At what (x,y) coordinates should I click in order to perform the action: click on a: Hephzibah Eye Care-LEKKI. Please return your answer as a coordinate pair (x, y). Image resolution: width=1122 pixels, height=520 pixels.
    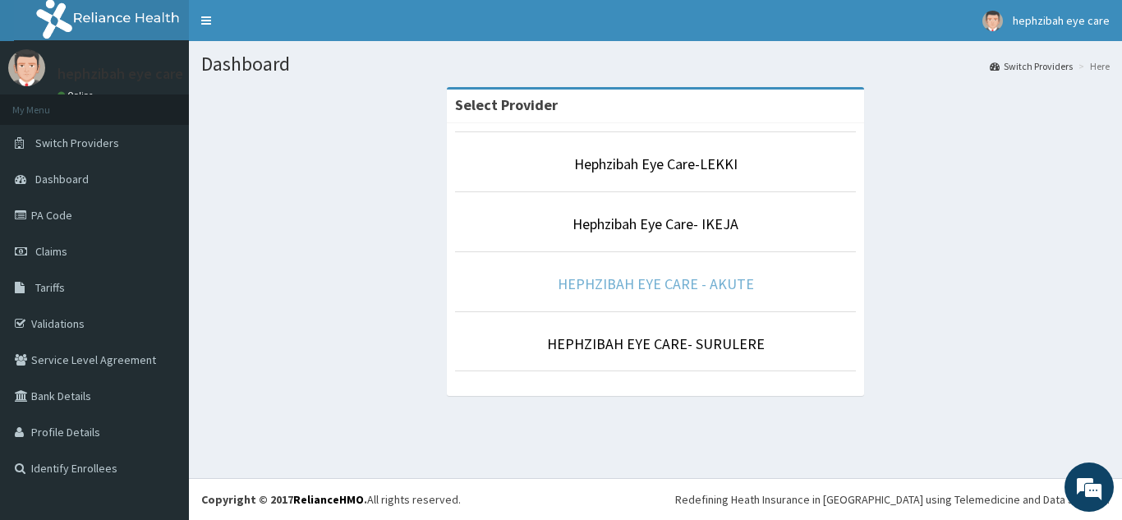
    Looking at the image, I should click on (655, 163).